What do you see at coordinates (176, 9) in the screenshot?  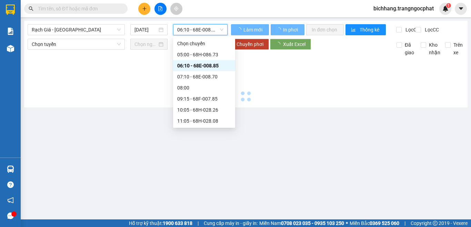 I see `button: aim` at bounding box center [176, 9].